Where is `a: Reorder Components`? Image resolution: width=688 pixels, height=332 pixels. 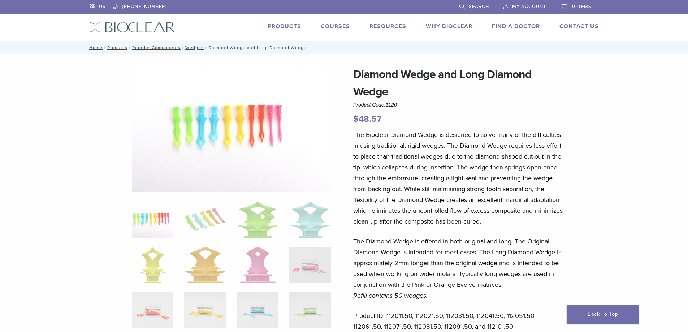 a: Reorder Components is located at coordinates (156, 48).